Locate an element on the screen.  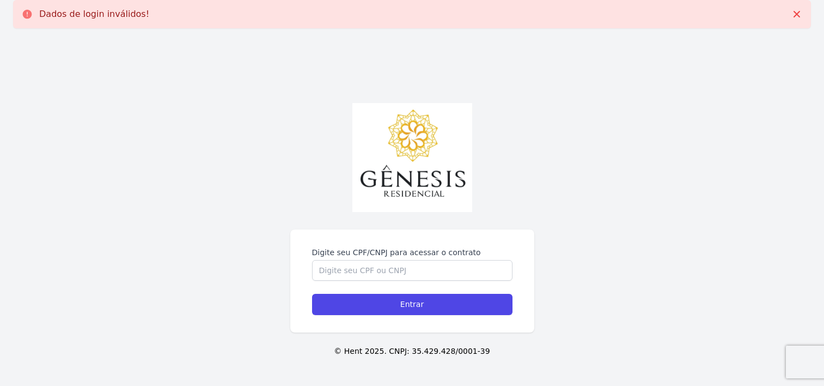
img: Genesis.jpg is located at coordinates (412, 157).